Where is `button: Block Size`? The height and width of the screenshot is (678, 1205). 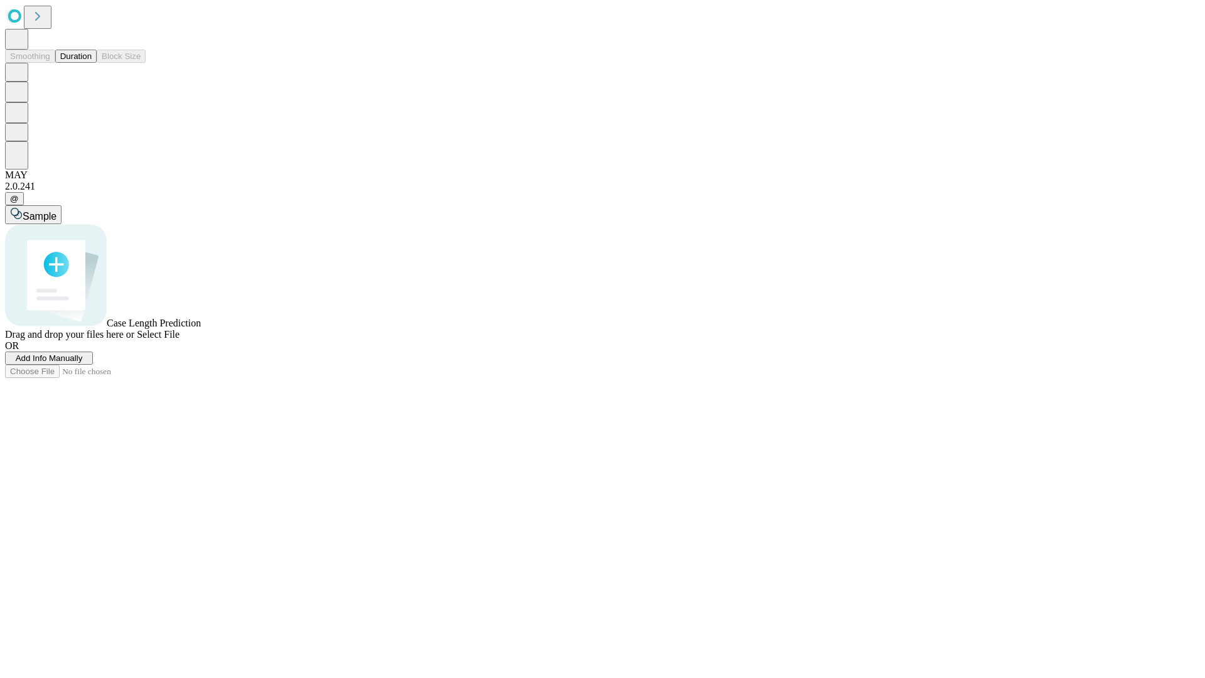 button: Block Size is located at coordinates (121, 56).